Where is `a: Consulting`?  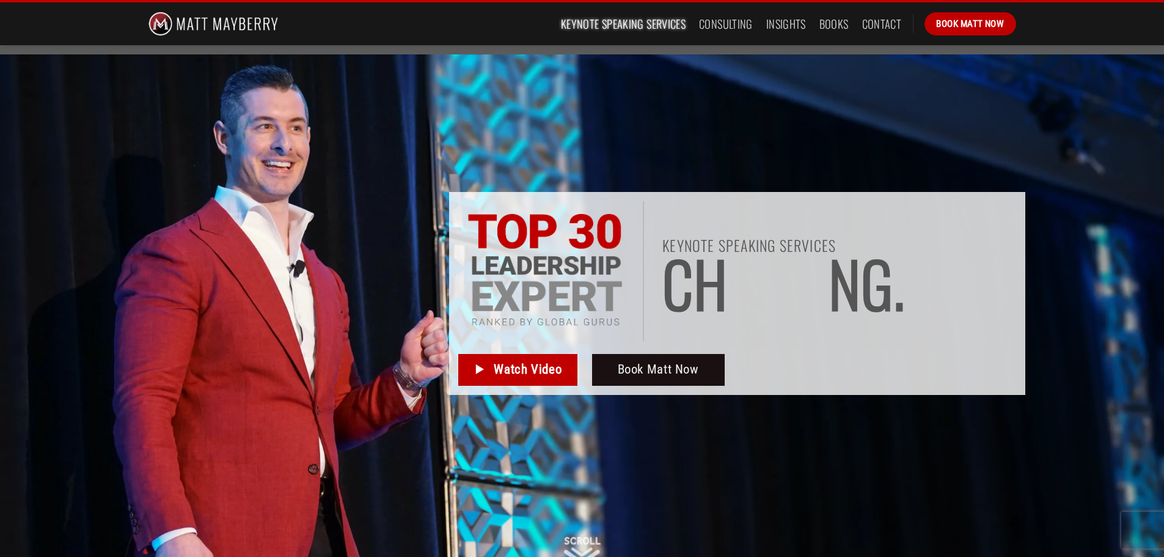
a: Consulting is located at coordinates (726, 24).